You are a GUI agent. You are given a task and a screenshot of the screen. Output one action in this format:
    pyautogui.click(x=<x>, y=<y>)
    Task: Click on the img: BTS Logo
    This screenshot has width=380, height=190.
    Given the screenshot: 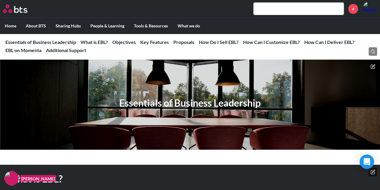 What is the action you would take?
    pyautogui.click(x=15, y=9)
    